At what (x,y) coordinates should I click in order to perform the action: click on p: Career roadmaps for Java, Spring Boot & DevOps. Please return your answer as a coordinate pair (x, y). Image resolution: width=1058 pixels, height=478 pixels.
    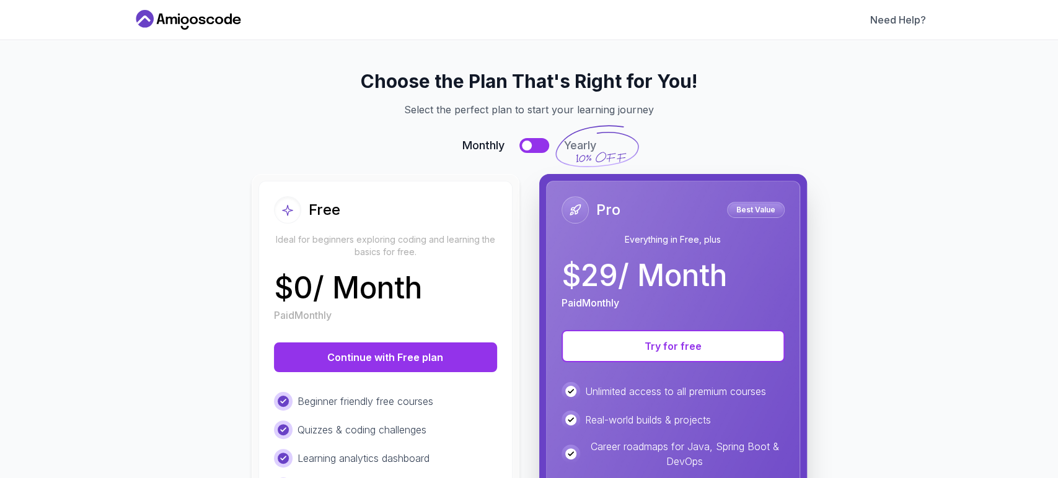
    Looking at the image, I should click on (685, 454).